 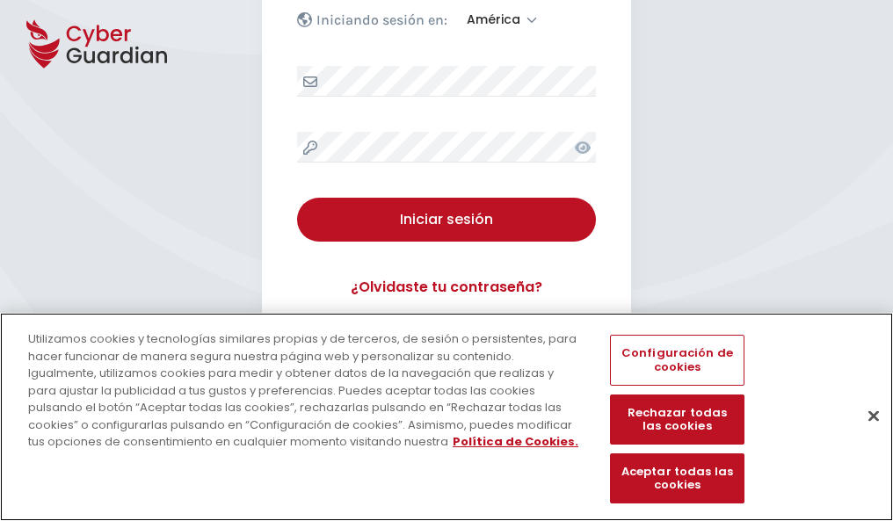 What do you see at coordinates (515, 441) in the screenshot?
I see `a: Más información sobre su privacidad, se abre en una nueva pestaña` at bounding box center [515, 441].